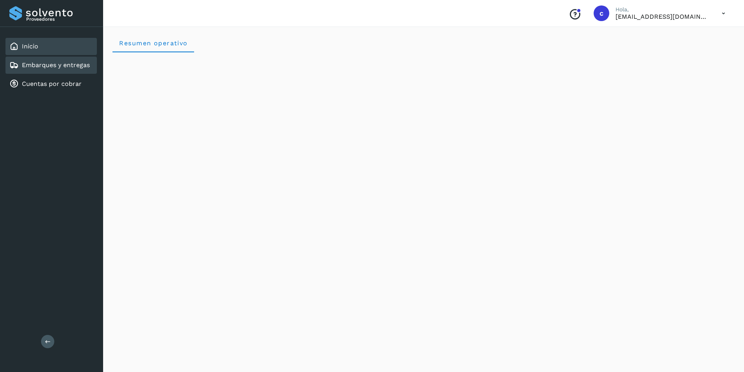  What do you see at coordinates (51, 84) in the screenshot?
I see `div: Cuentas por cobrar` at bounding box center [51, 84].